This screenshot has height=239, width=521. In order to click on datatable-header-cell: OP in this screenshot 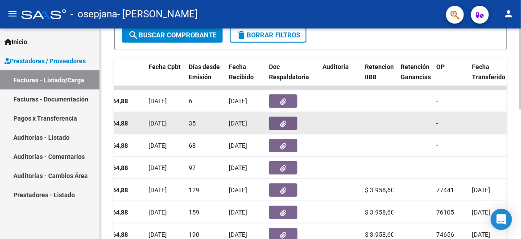, I will do `click(450, 77)`.